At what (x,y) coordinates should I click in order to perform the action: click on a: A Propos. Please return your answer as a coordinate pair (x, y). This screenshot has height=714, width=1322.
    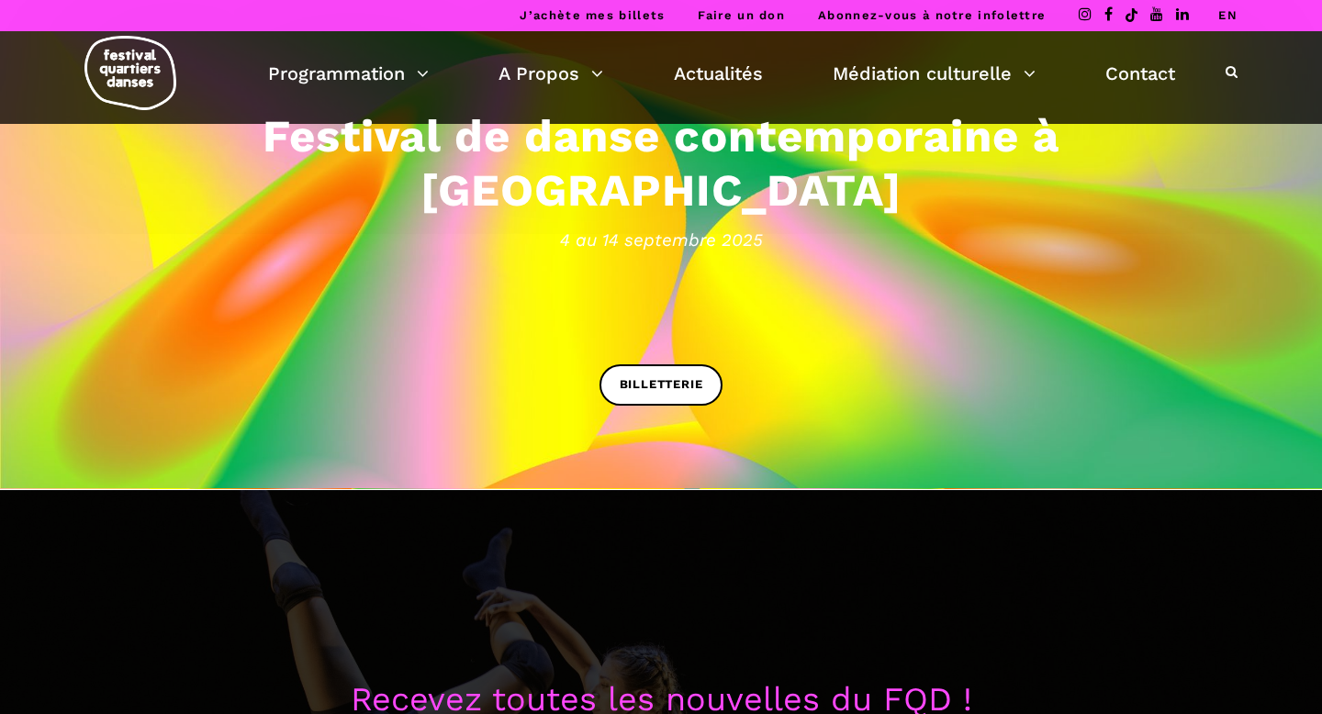
    Looking at the image, I should click on (551, 73).